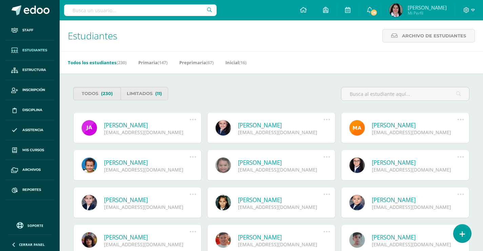 Image resolution: width=483 pixels, height=251 pixels. I want to click on a: Todos los estudiantes(230), so click(97, 62).